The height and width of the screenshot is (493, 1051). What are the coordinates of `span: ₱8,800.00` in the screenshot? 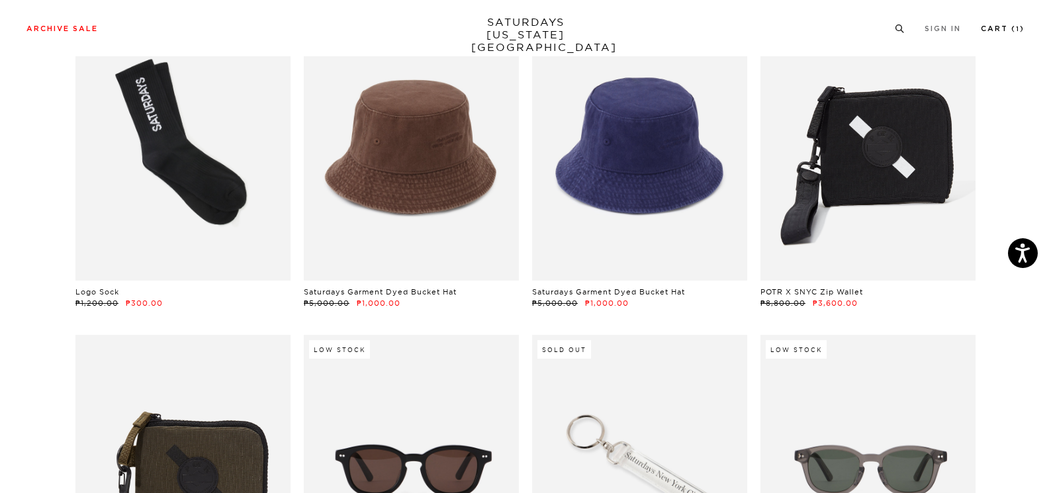 It's located at (783, 303).